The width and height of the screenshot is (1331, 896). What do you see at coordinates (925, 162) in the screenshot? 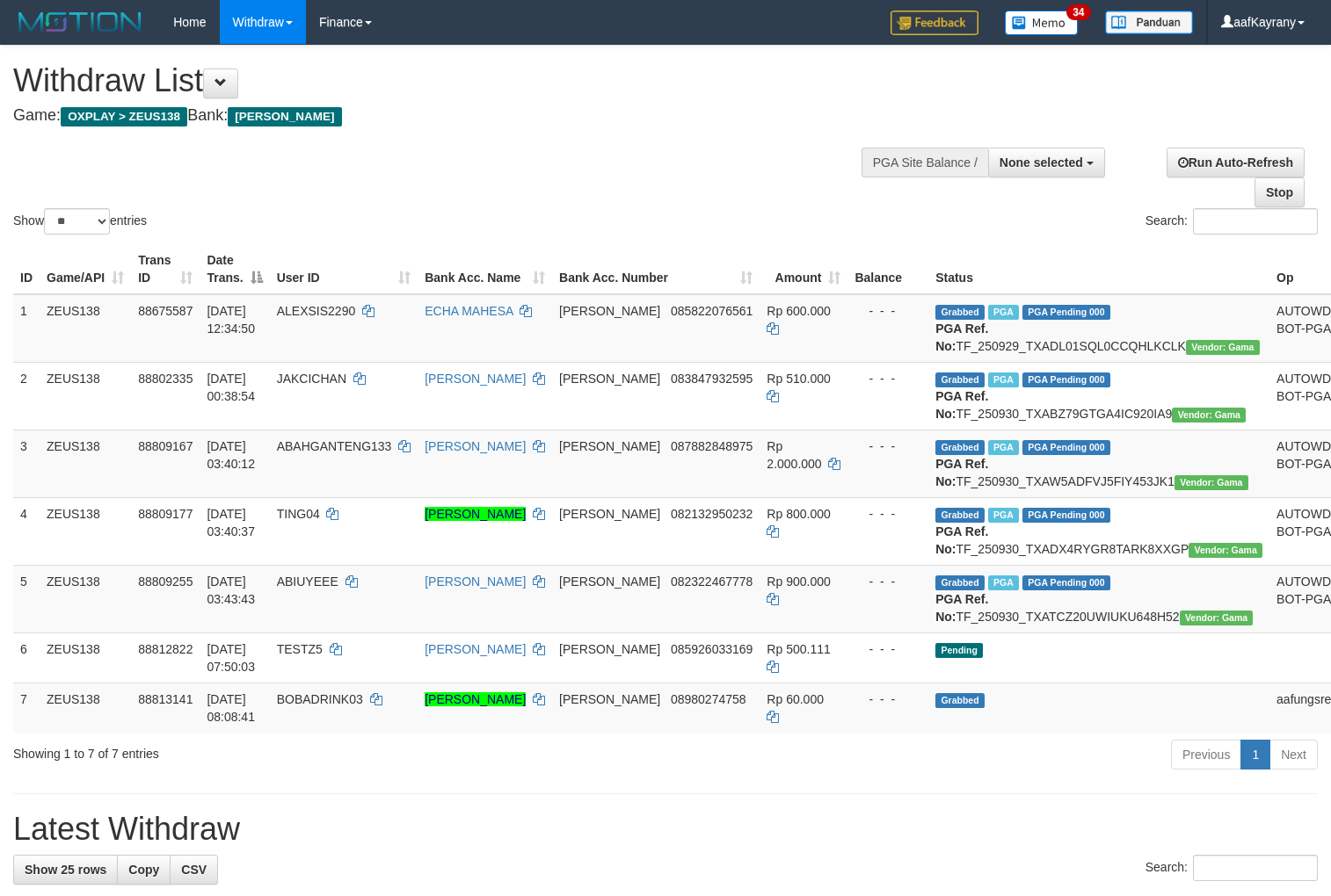
I see `div: PGA Site Balance /` at bounding box center [925, 162].